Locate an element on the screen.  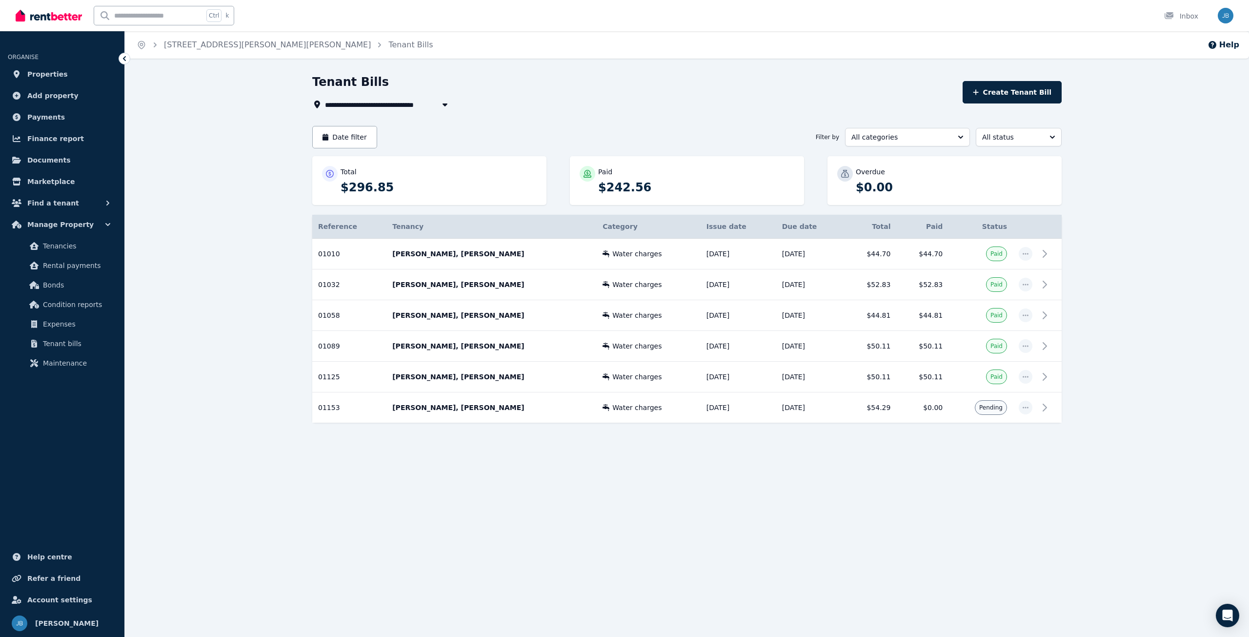
nav: Breadcrumb is located at coordinates (284, 45).